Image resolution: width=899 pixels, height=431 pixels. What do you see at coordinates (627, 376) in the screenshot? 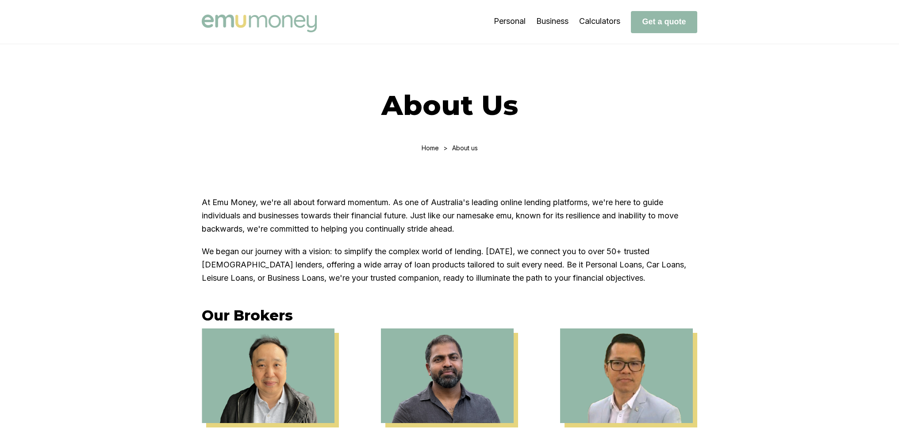
I see `img: Steven Nguyen` at bounding box center [627, 376].